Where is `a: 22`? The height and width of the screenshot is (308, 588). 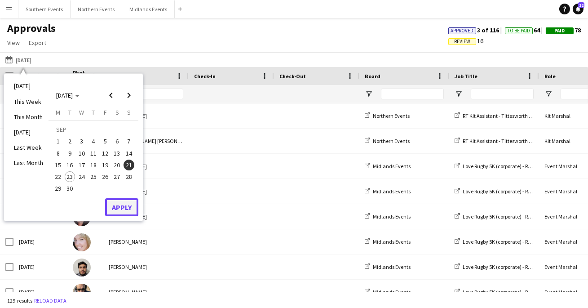
a: 22 is located at coordinates (578, 9).